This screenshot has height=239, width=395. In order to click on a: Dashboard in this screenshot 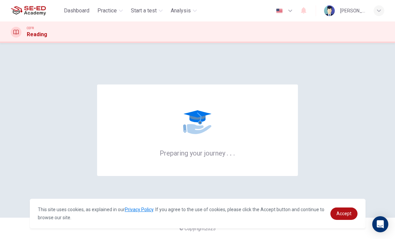, I will do `click(77, 11)`.